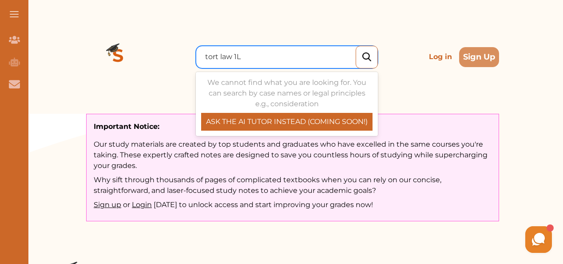  Describe the element at coordinates (479, 57) in the screenshot. I see `button: Sign Up` at that location.